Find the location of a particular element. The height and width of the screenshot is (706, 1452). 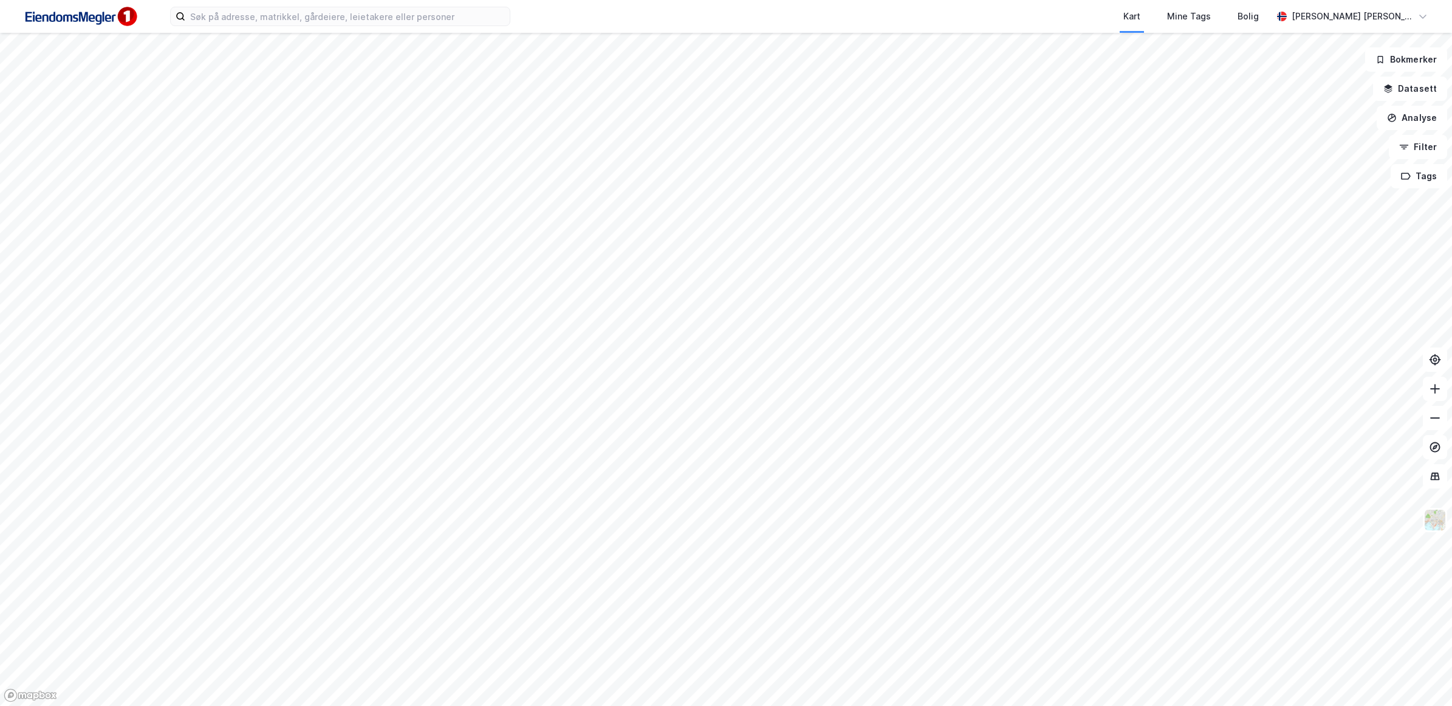

button: Analyse is located at coordinates (1412, 118).